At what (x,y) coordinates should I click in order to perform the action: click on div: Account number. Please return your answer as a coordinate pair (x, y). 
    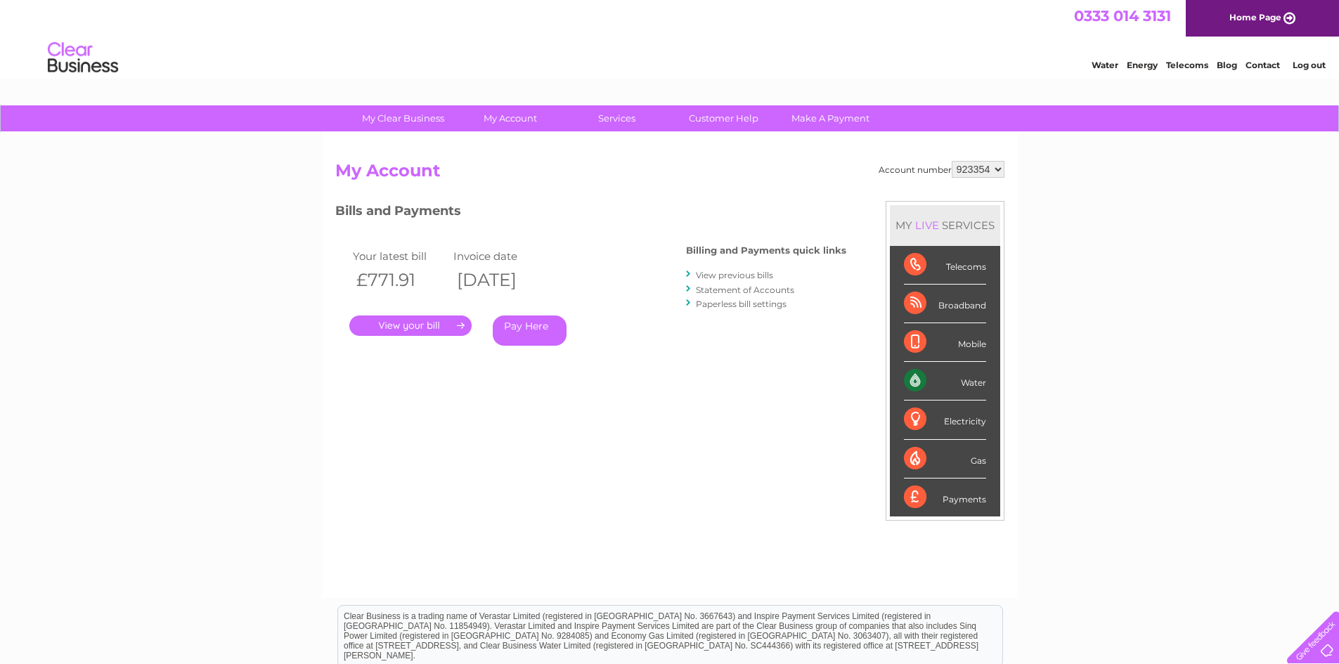
    Looking at the image, I should click on (941, 169).